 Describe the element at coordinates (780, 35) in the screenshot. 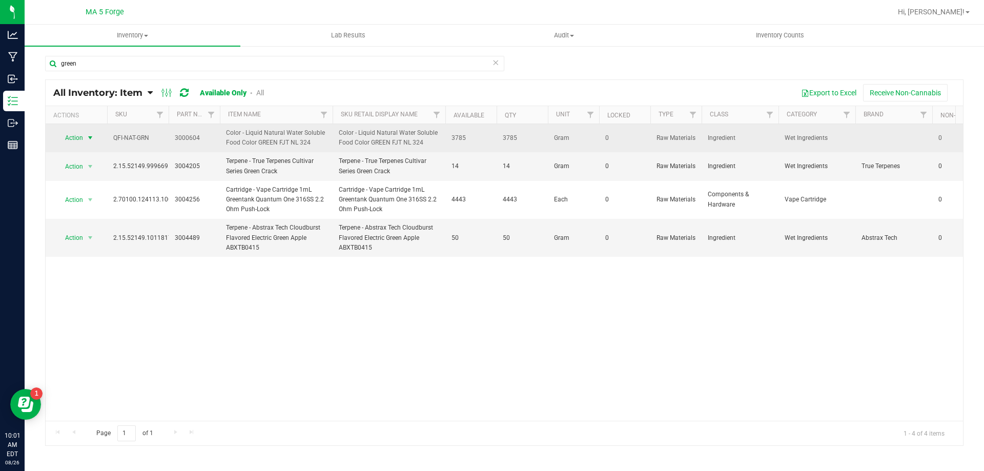

I see `a: Inventory Counts` at that location.